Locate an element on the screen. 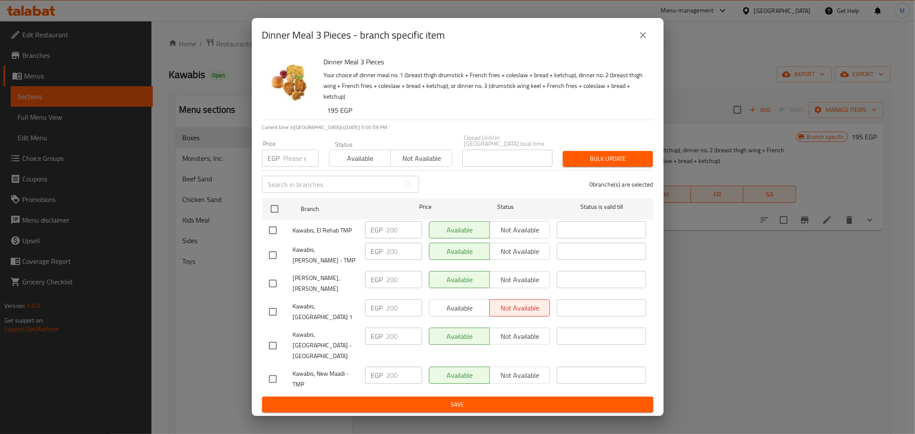 This screenshot has height=434, width=915. span: Not available is located at coordinates (421, 158).